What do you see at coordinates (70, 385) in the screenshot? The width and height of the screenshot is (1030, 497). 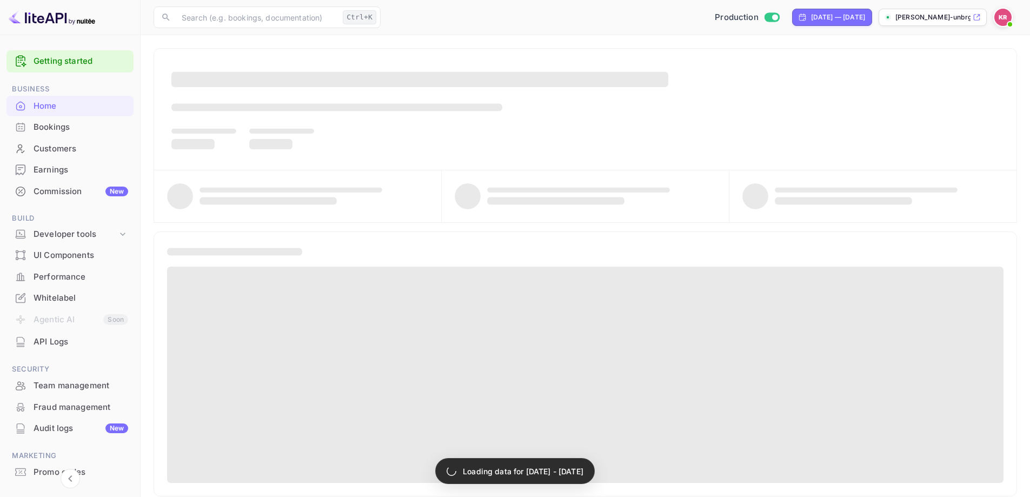 I see `a: Team management` at bounding box center [70, 385].